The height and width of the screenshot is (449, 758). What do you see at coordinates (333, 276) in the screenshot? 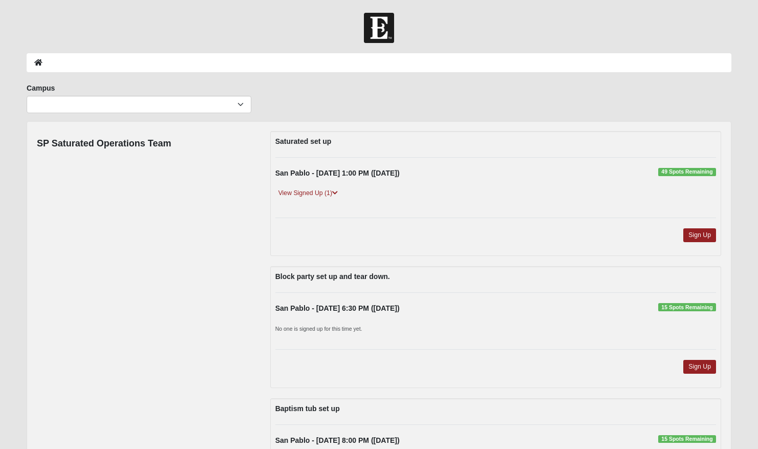
I see `strong: Block party set up and tear down.` at bounding box center [333, 276].